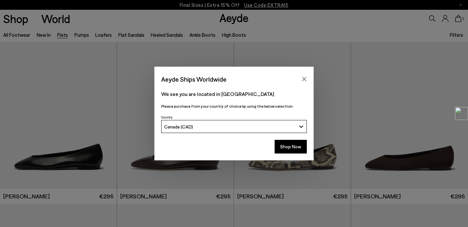 The height and width of the screenshot is (227, 468). I want to click on button: Shop Now, so click(291, 147).